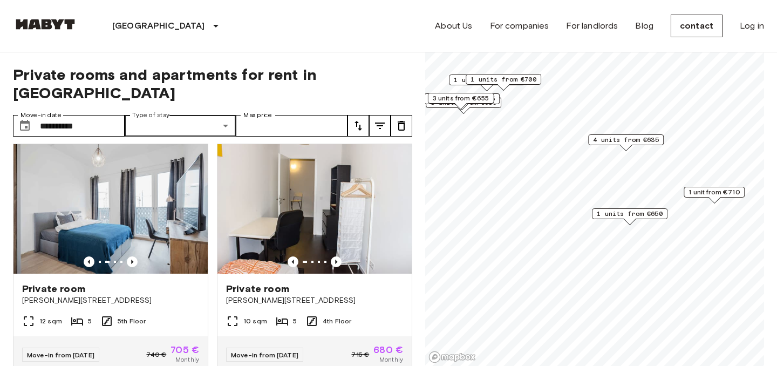 The width and height of the screenshot is (777, 366). I want to click on font: 5th Floor, so click(132, 320).